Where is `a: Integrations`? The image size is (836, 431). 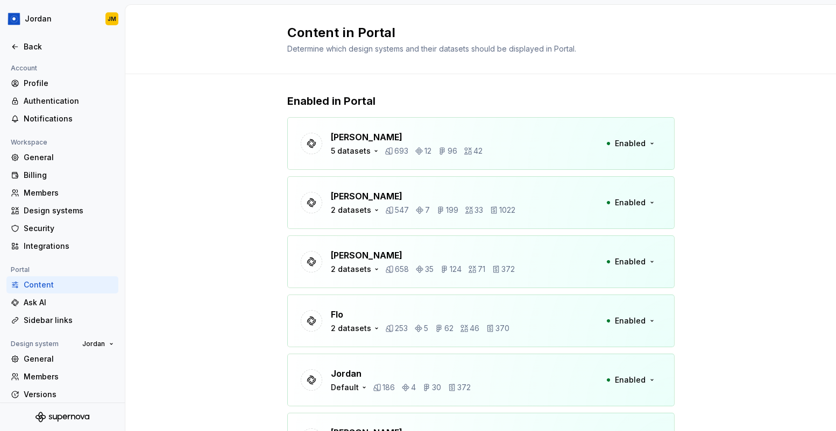 a: Integrations is located at coordinates (62, 246).